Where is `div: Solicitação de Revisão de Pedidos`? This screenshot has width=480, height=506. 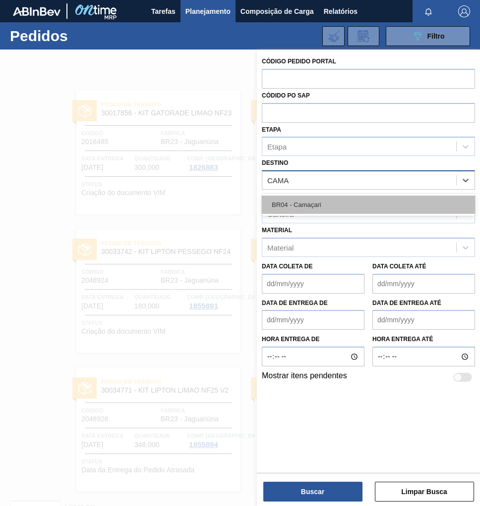 div: Solicitação de Revisão de Pedidos is located at coordinates (363, 36).